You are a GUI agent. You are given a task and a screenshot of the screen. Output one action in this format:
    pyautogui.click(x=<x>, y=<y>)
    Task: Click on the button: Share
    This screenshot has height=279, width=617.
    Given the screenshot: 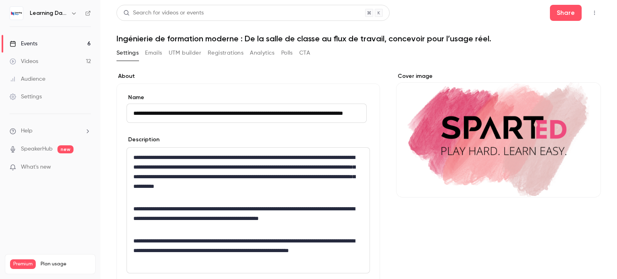 What is the action you would take?
    pyautogui.click(x=565, y=13)
    